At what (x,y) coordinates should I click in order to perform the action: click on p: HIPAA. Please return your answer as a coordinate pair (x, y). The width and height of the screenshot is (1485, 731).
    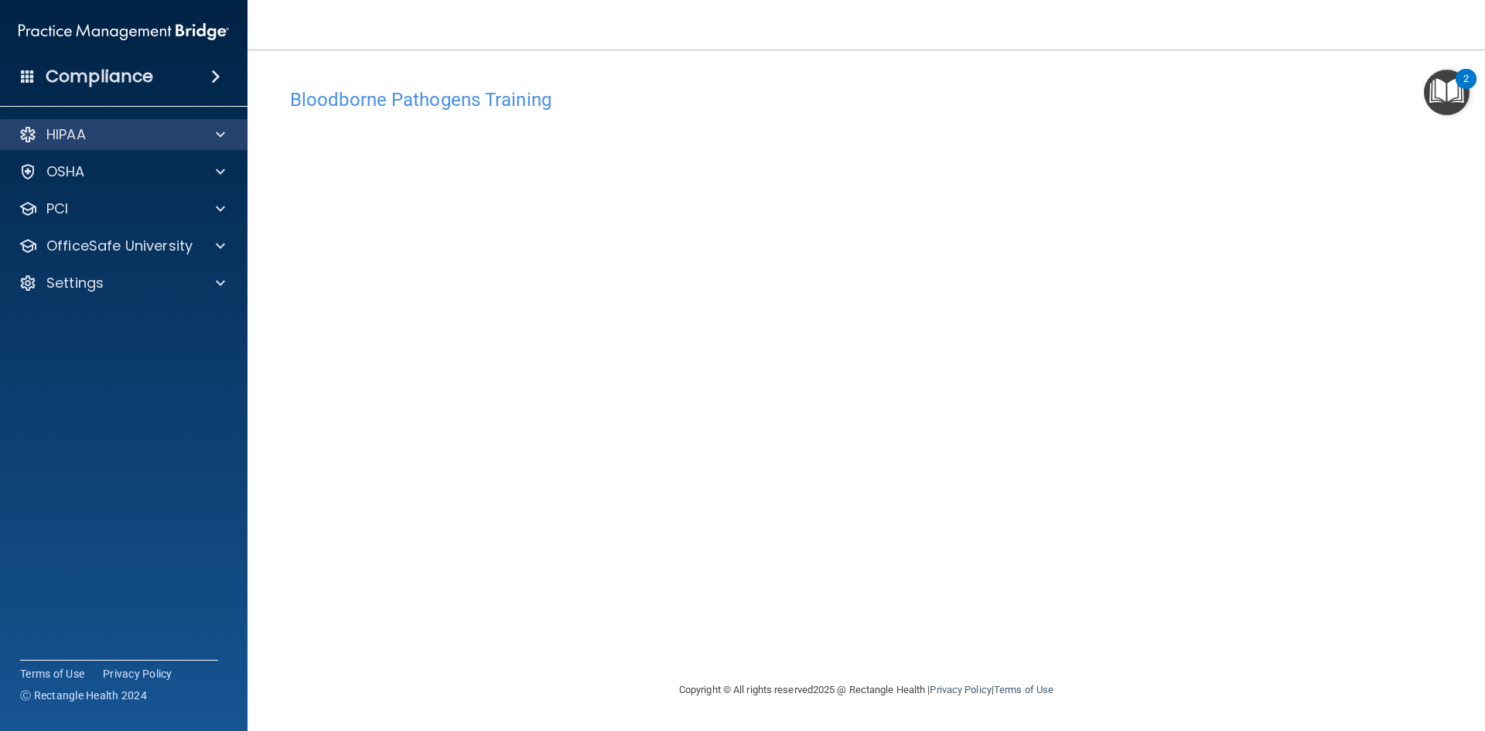
    Looking at the image, I should click on (66, 135).